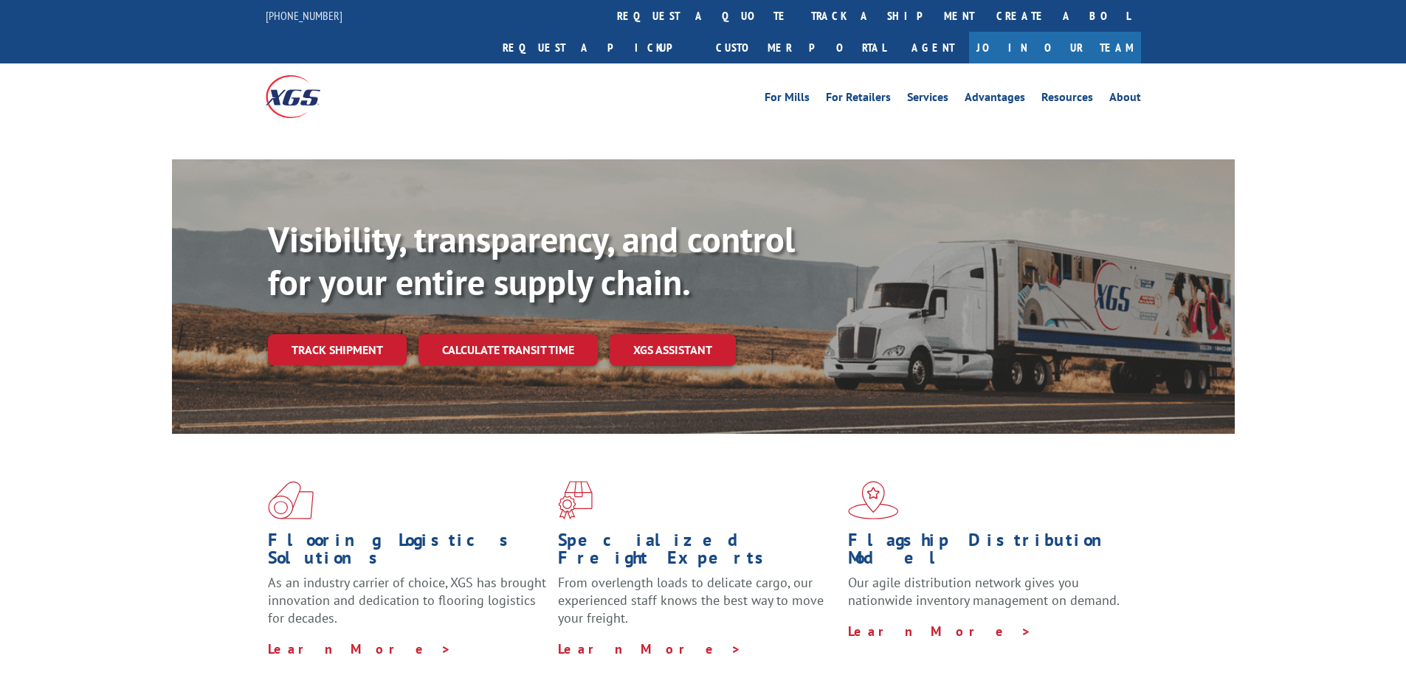 This screenshot has height=678, width=1406. I want to click on a: Advantages, so click(995, 100).